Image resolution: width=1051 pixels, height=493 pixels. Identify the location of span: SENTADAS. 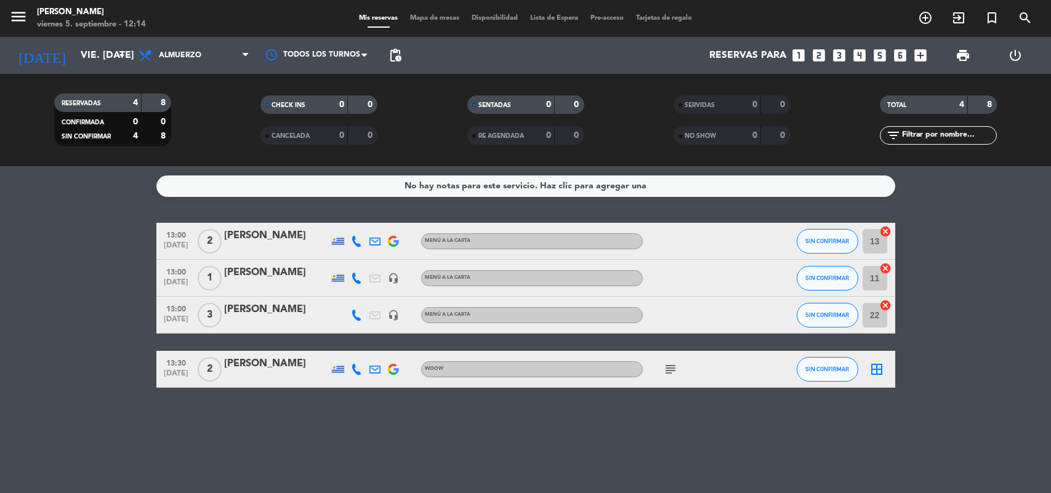
(494, 105).